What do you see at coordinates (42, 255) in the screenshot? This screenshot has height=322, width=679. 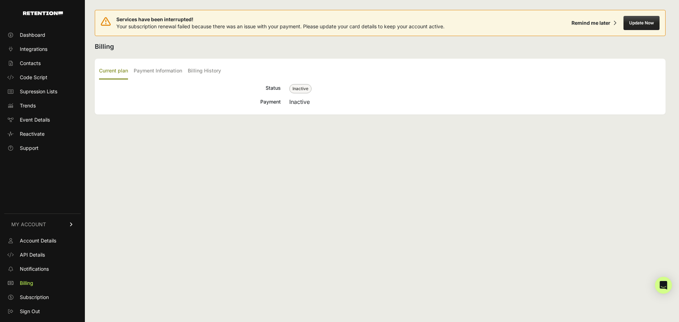 I see `a: API Details` at bounding box center [42, 255].